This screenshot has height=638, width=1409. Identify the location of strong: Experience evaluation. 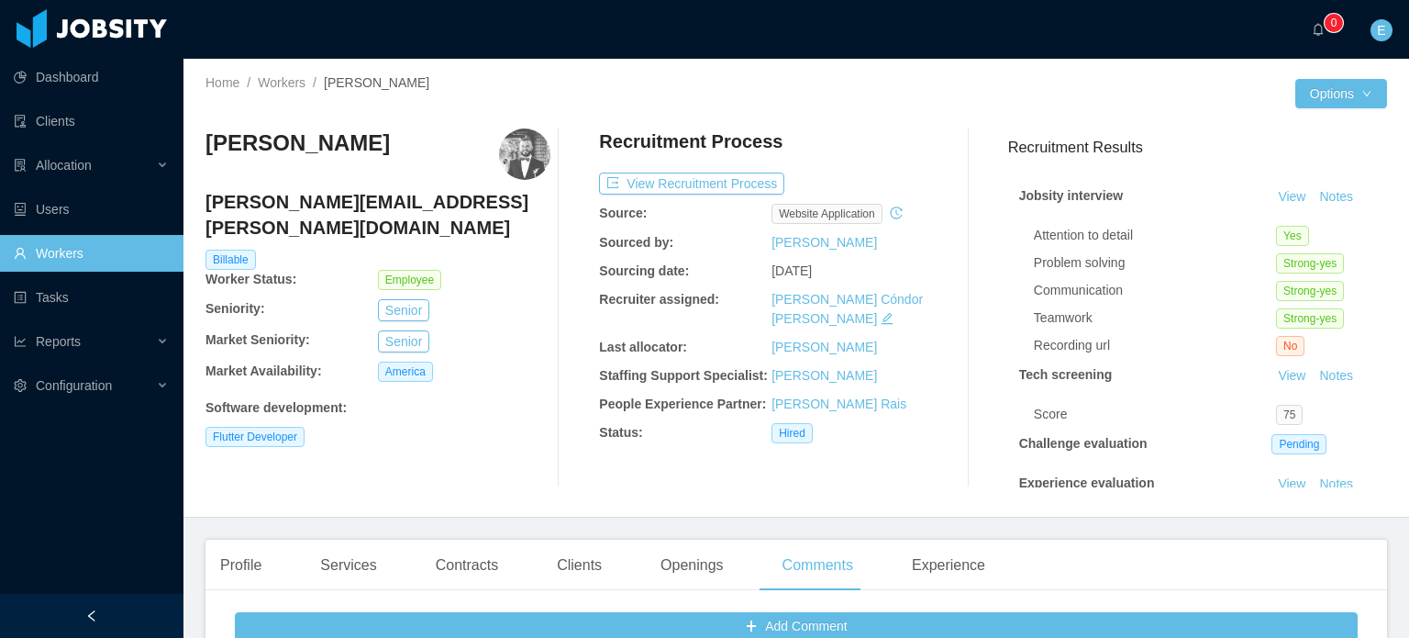
(1087, 483).